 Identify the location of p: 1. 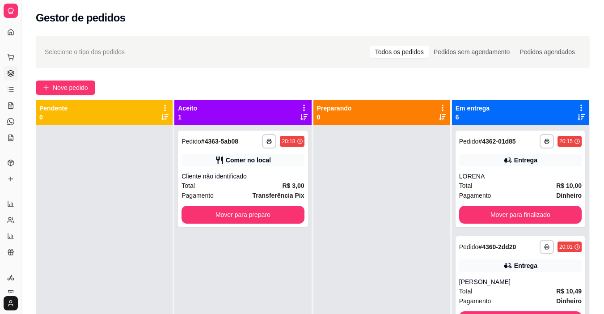
(187, 117).